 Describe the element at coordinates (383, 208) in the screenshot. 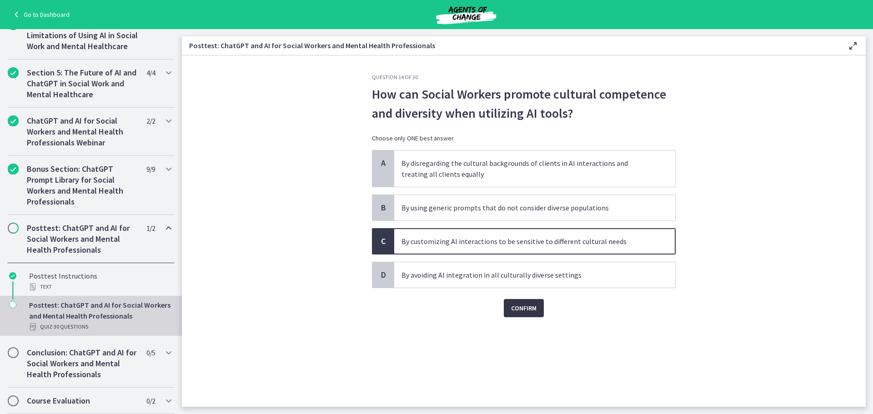

I see `span: B` at that location.